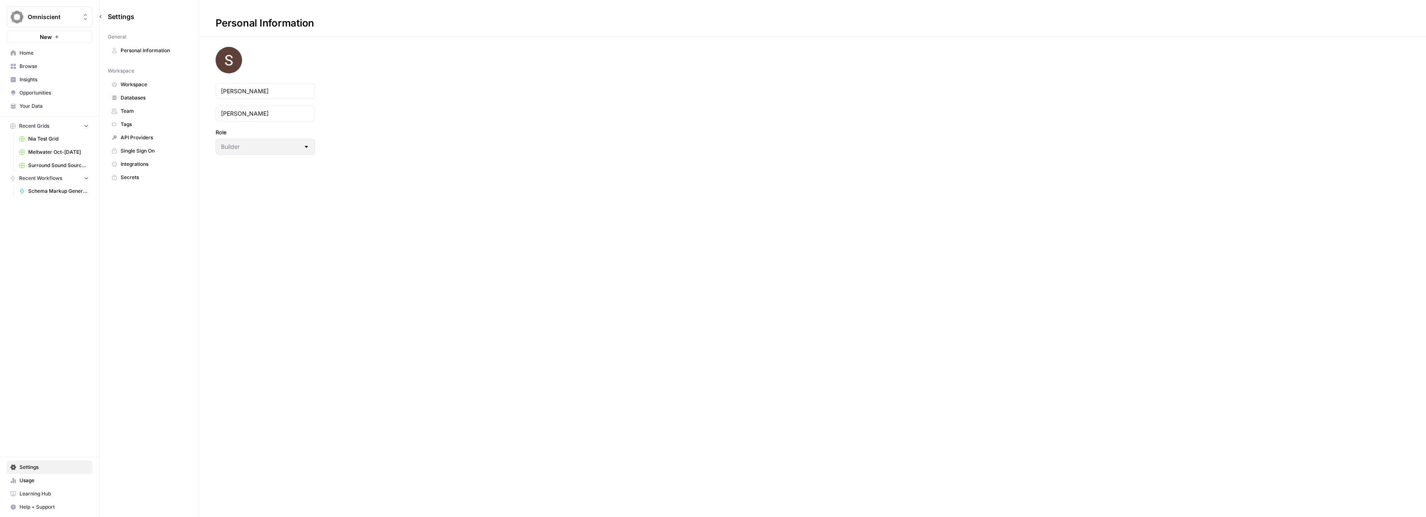 The image size is (1426, 517). I want to click on span: Single Sign On, so click(153, 151).